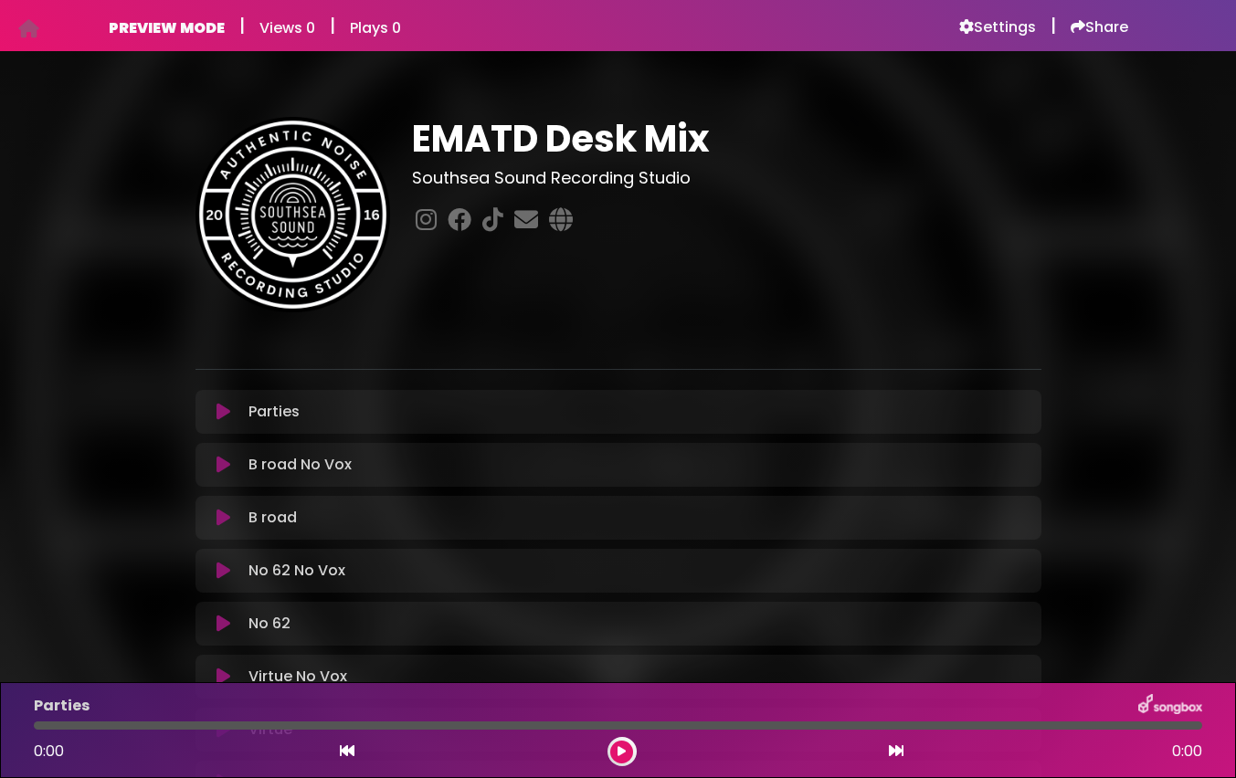 The width and height of the screenshot is (1236, 778). I want to click on a: Settings, so click(997, 27).